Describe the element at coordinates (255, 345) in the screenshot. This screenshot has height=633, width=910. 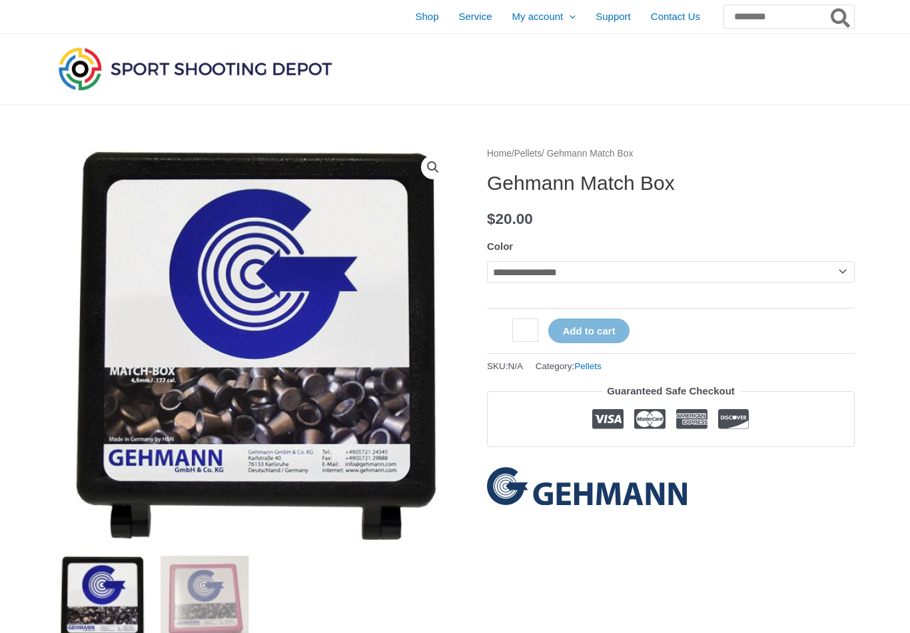
I see `img: Gehmann Match Box` at that location.